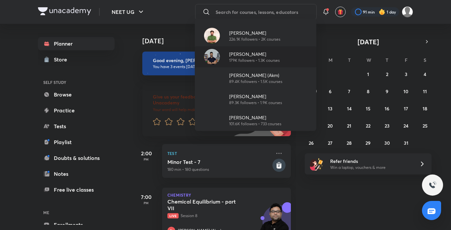 This screenshot has width=451, height=230. I want to click on p: 226.1K followers • 2K courses, so click(255, 39).